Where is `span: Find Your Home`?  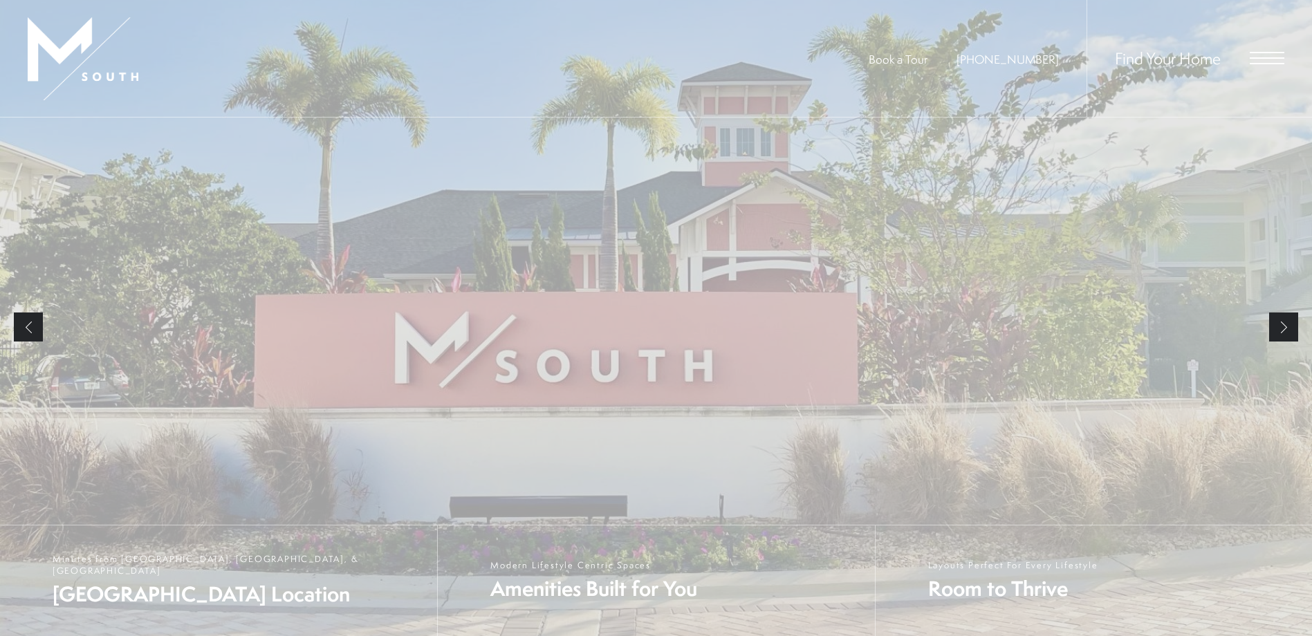 span: Find Your Home is located at coordinates (1167, 58).